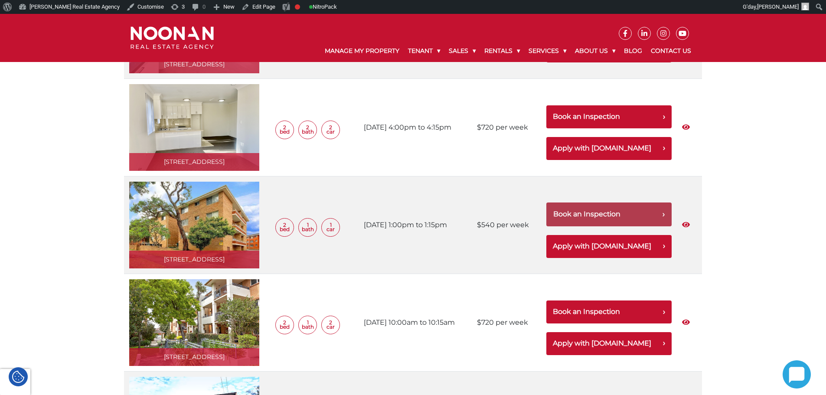 This screenshot has height=395, width=826. I want to click on div: Cookie Settings, so click(18, 377).